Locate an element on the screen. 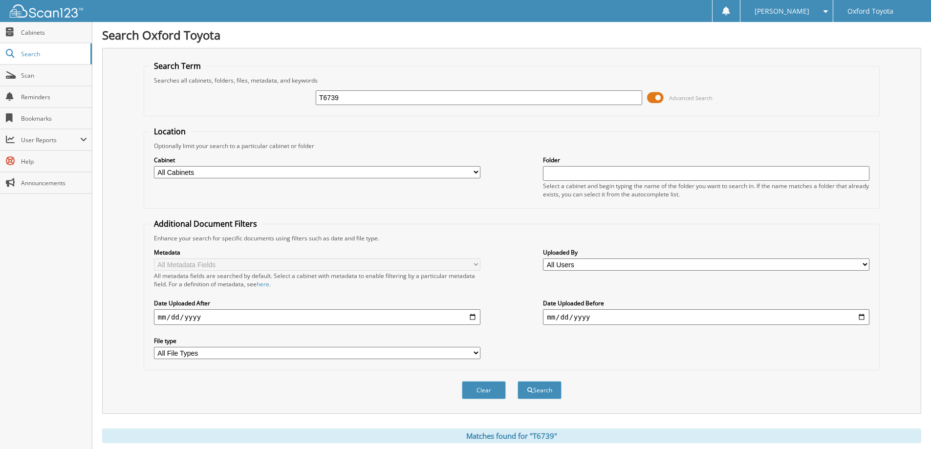 This screenshot has width=931, height=449. div: Searches all cabinets, folders, files, metadata, and keywords is located at coordinates (512, 80).